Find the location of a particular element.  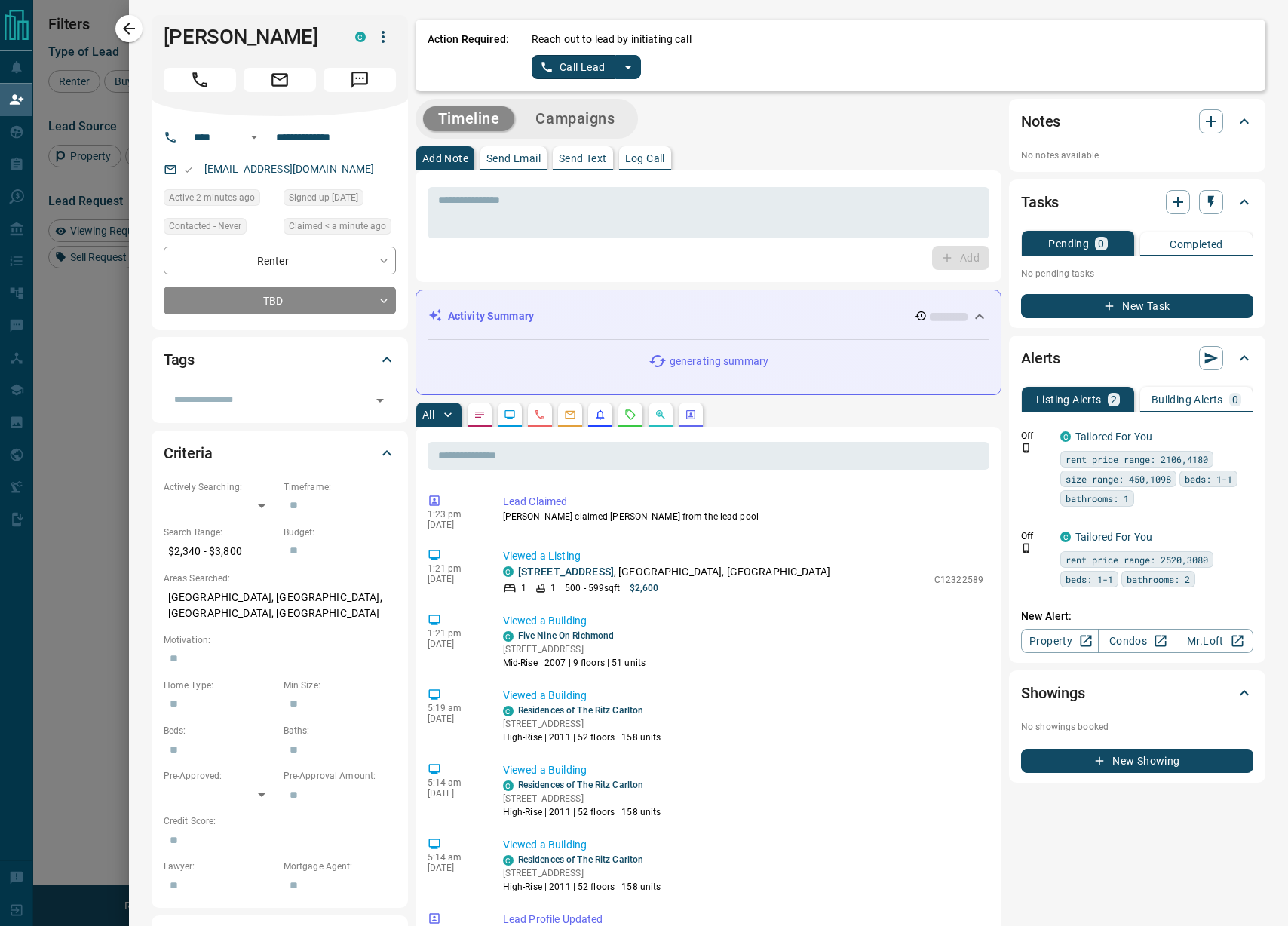

p: Areas Searched: is located at coordinates (280, 579).